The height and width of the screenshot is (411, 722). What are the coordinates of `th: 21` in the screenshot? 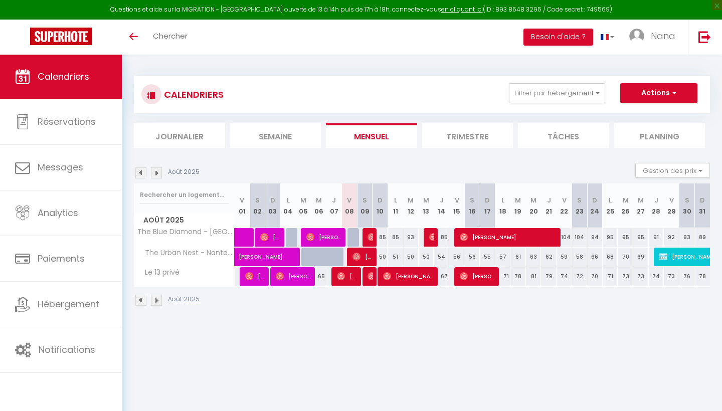 It's located at (549, 206).